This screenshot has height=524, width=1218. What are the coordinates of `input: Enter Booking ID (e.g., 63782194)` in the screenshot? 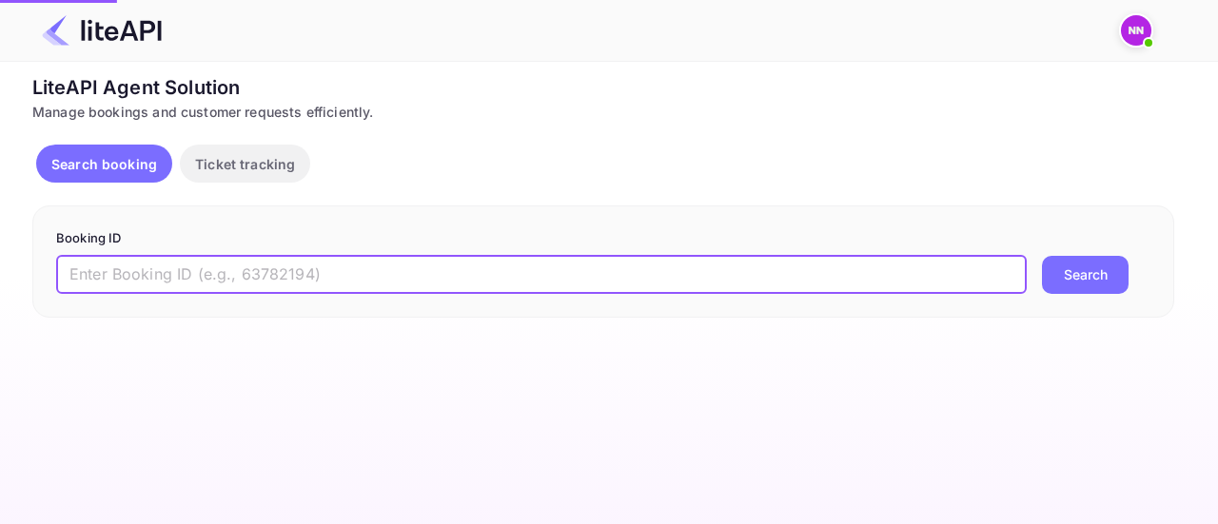 It's located at (541, 275).